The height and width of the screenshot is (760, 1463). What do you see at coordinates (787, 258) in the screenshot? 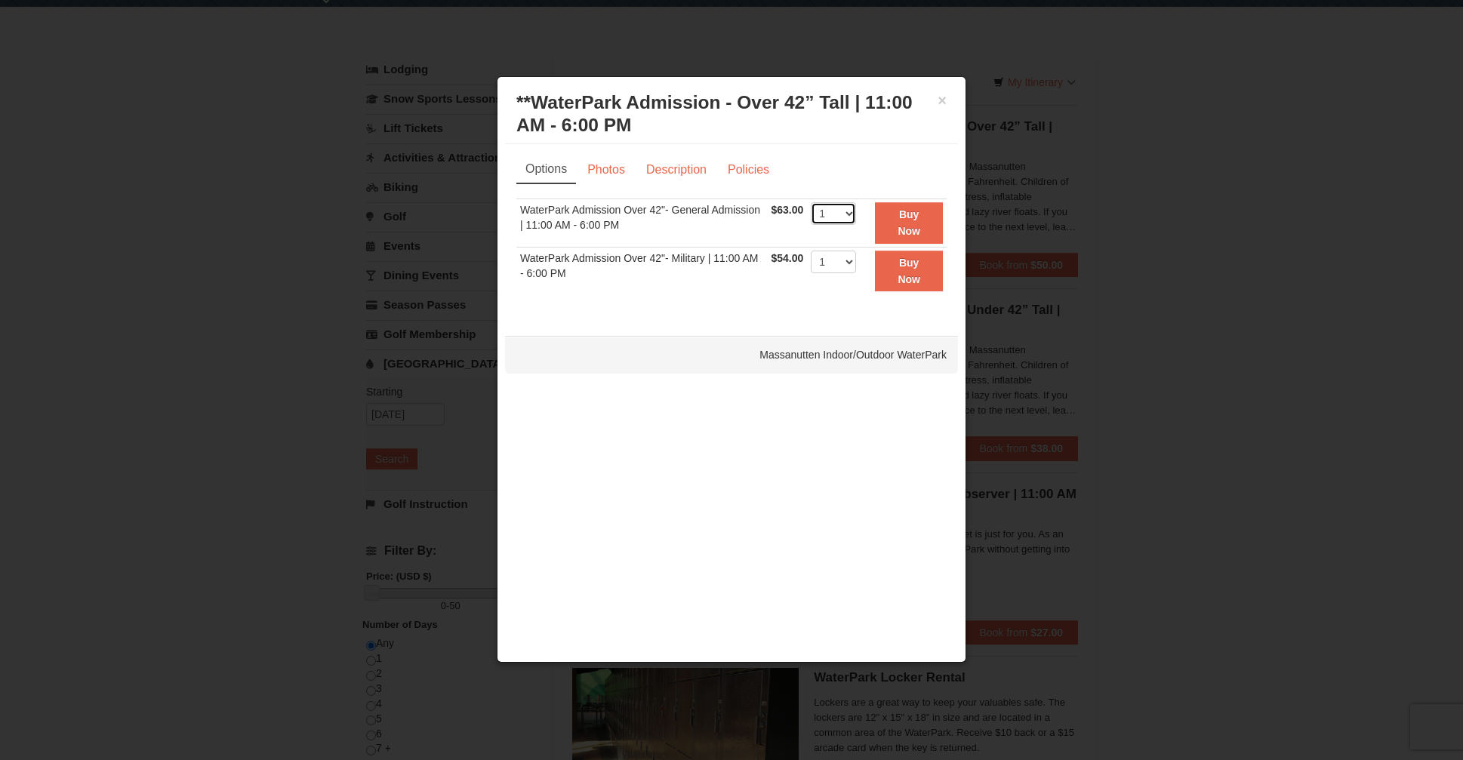
I see `span: $54.00` at bounding box center [787, 258].